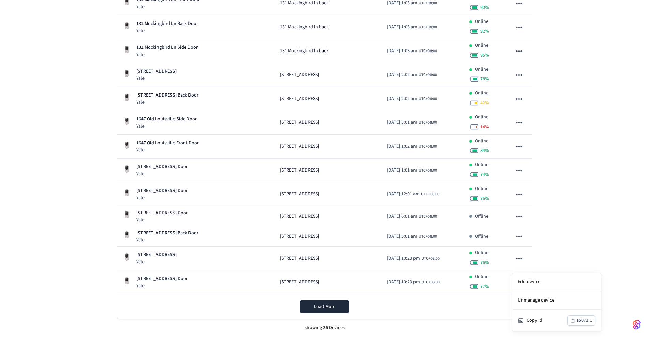 The width and height of the screenshot is (649, 337). I want to click on li: Unmanage device, so click(557, 300).